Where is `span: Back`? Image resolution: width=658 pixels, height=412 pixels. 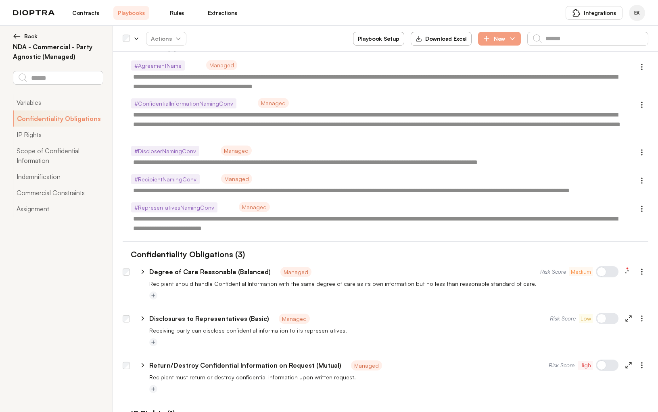 span: Back is located at coordinates (31, 36).